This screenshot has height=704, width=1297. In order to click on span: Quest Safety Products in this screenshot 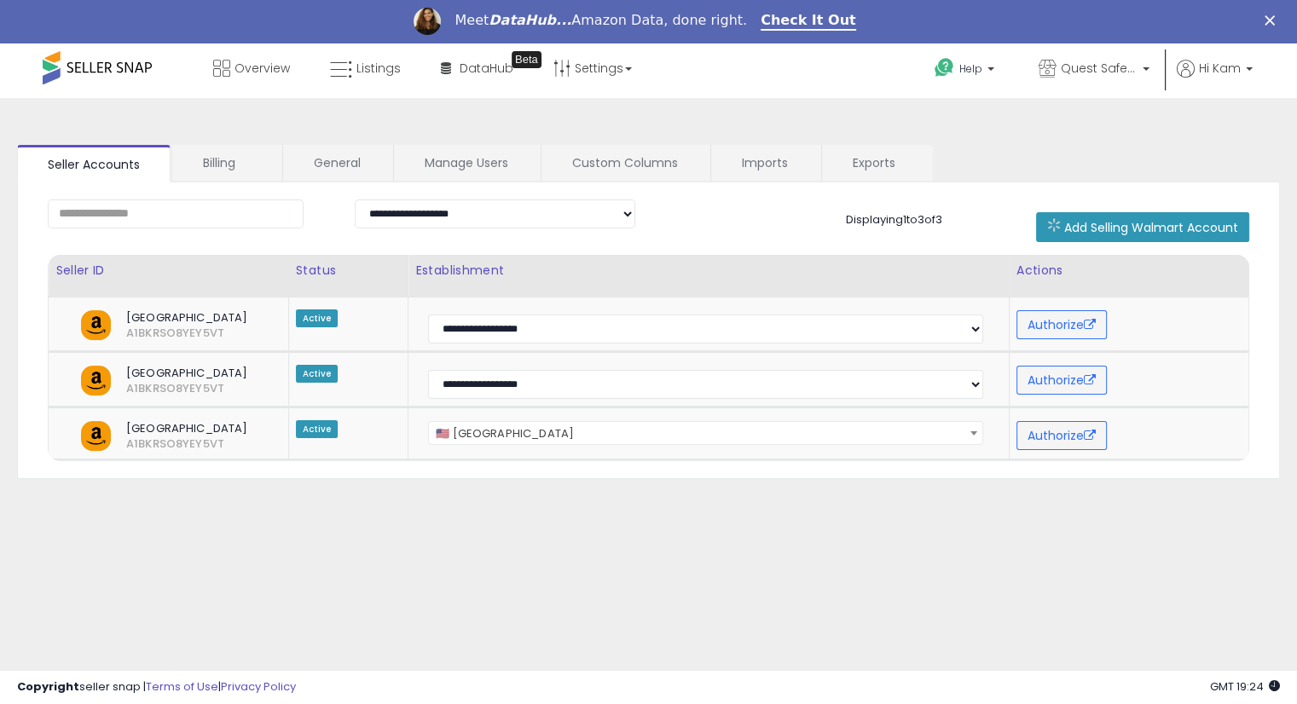, I will do `click(1099, 68)`.